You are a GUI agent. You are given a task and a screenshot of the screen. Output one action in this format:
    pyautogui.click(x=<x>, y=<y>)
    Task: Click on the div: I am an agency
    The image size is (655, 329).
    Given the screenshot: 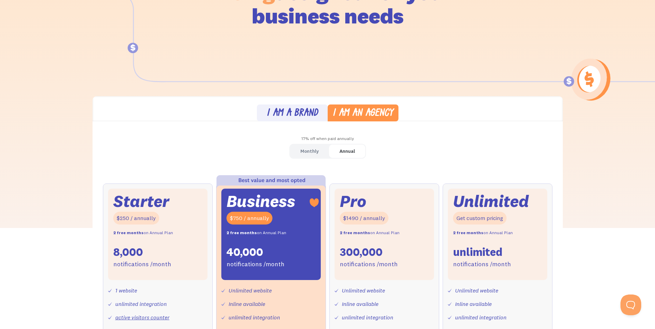 What is the action you would take?
    pyautogui.click(x=363, y=114)
    